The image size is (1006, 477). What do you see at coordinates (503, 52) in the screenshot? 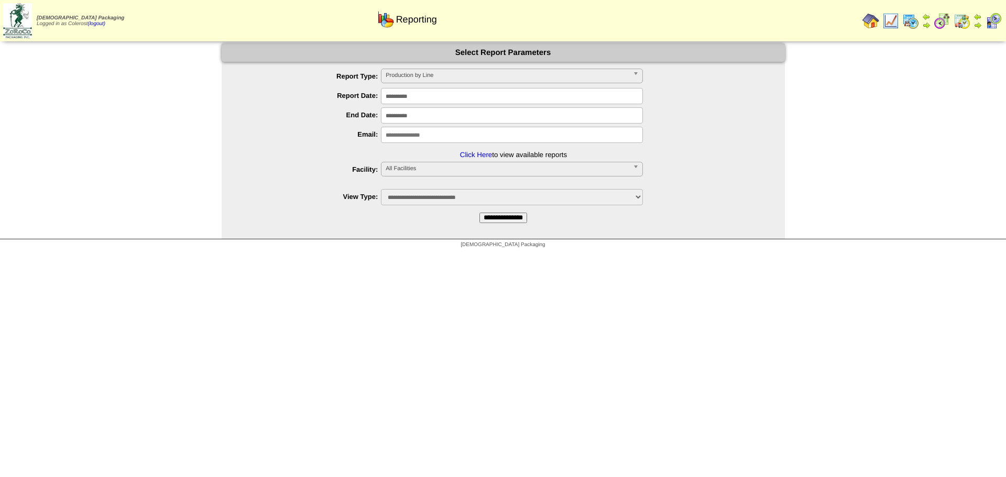
I see `div: Select Report Parameters` at bounding box center [503, 52].